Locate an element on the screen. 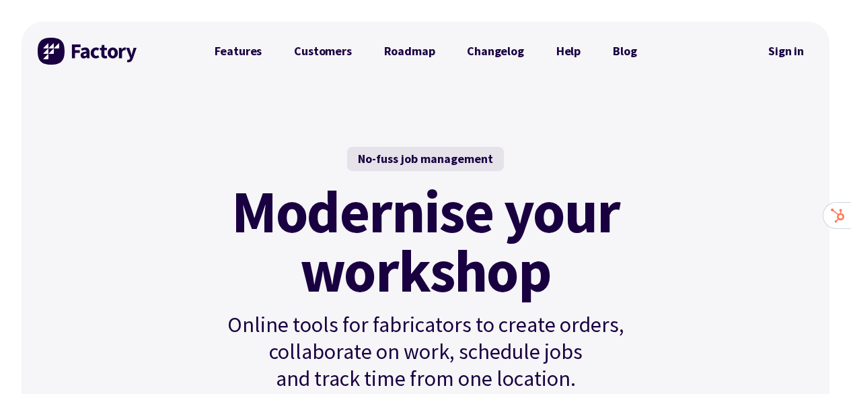 The height and width of the screenshot is (394, 851). a: Roadmap is located at coordinates (410, 51).